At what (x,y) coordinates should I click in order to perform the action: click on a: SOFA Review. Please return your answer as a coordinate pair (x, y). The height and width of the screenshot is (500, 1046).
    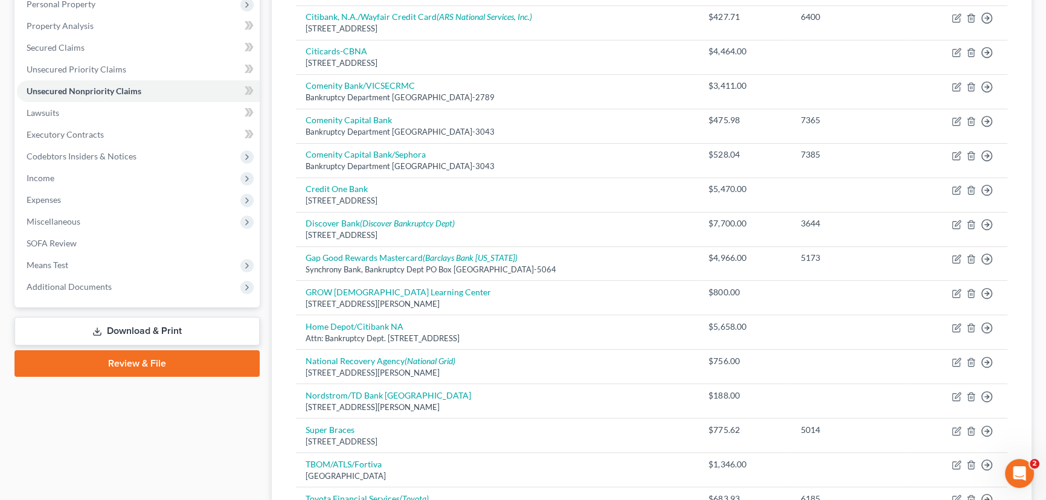
    Looking at the image, I should click on (138, 243).